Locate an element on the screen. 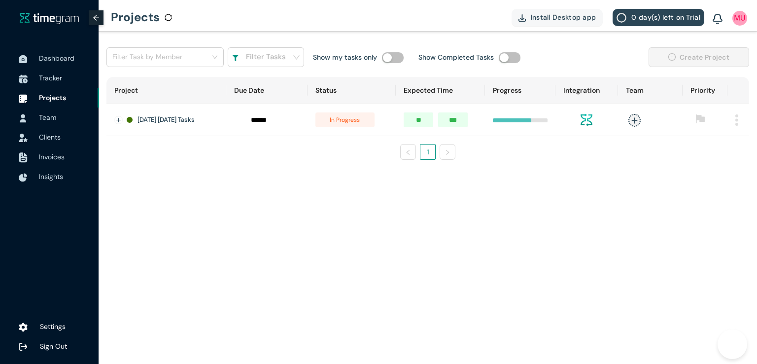 The height and width of the screenshot is (364, 757). img: logOut.ca60ddd252d7bab9102ea2608abe0238.svg is located at coordinates (23, 346).